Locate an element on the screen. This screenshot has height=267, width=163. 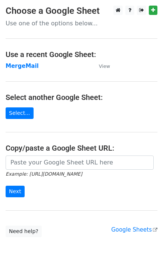
h3: Choose a Google Sheet is located at coordinates (81, 11).